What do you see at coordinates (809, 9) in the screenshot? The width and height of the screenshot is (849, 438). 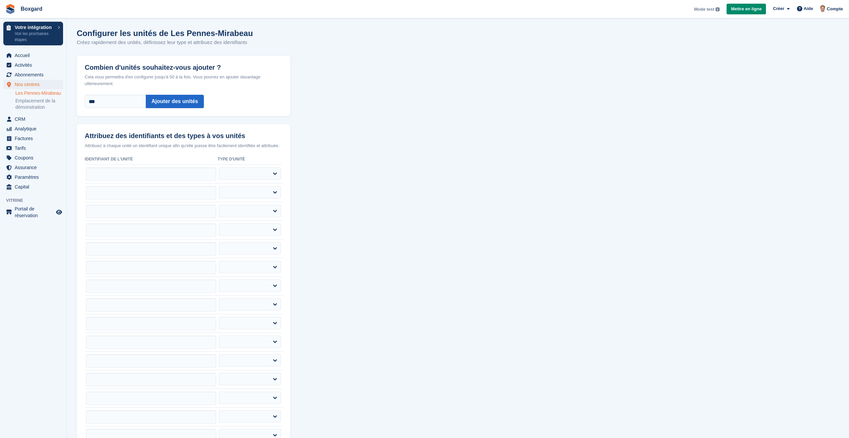 I see `span: Aide` at bounding box center [809, 9].